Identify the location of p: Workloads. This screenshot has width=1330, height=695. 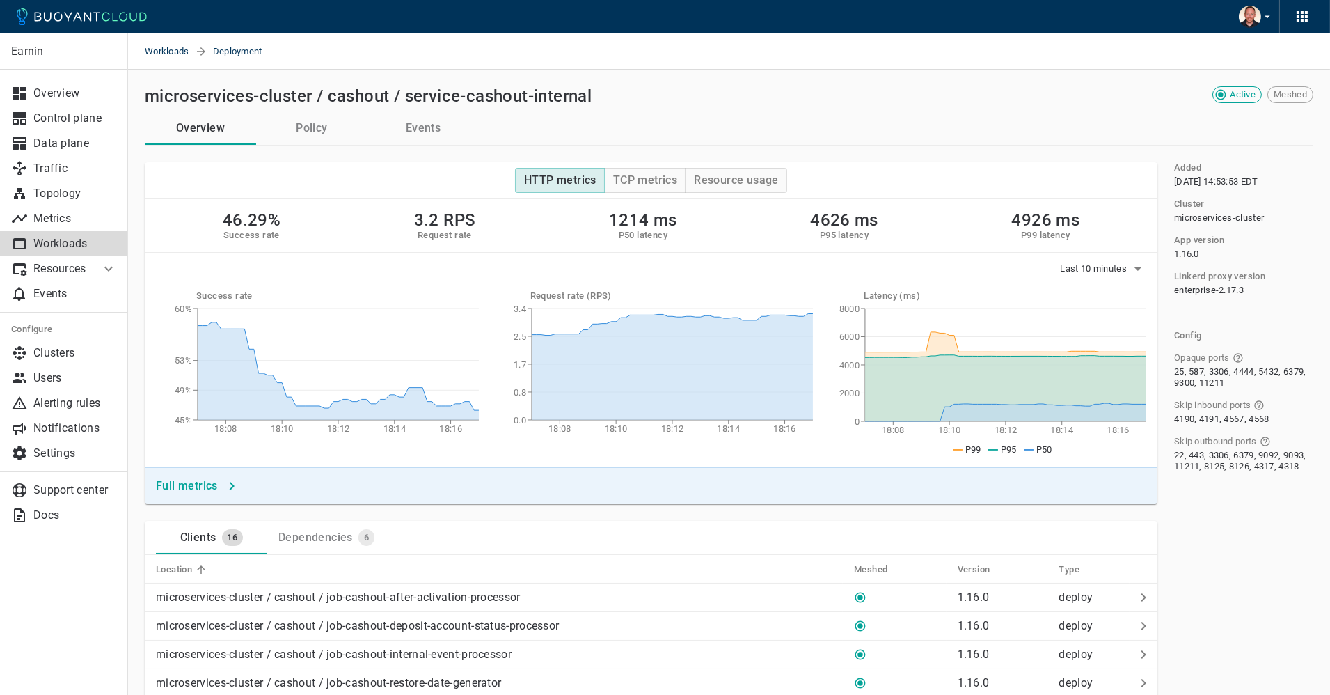
(75, 244).